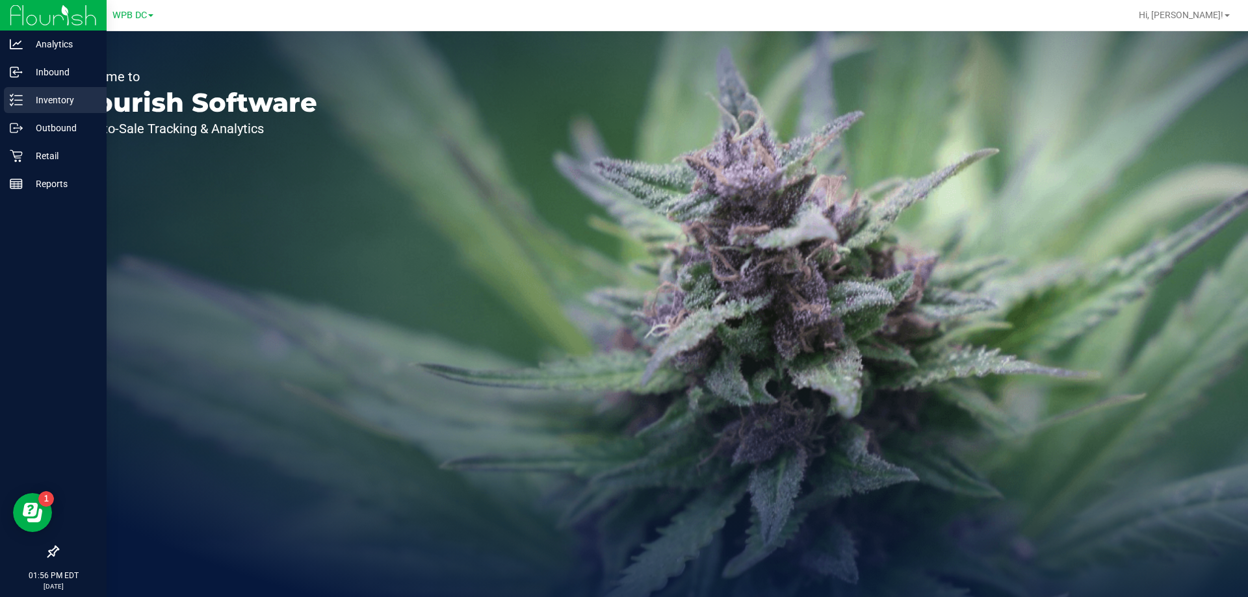  What do you see at coordinates (62, 156) in the screenshot?
I see `p: Retail` at bounding box center [62, 156].